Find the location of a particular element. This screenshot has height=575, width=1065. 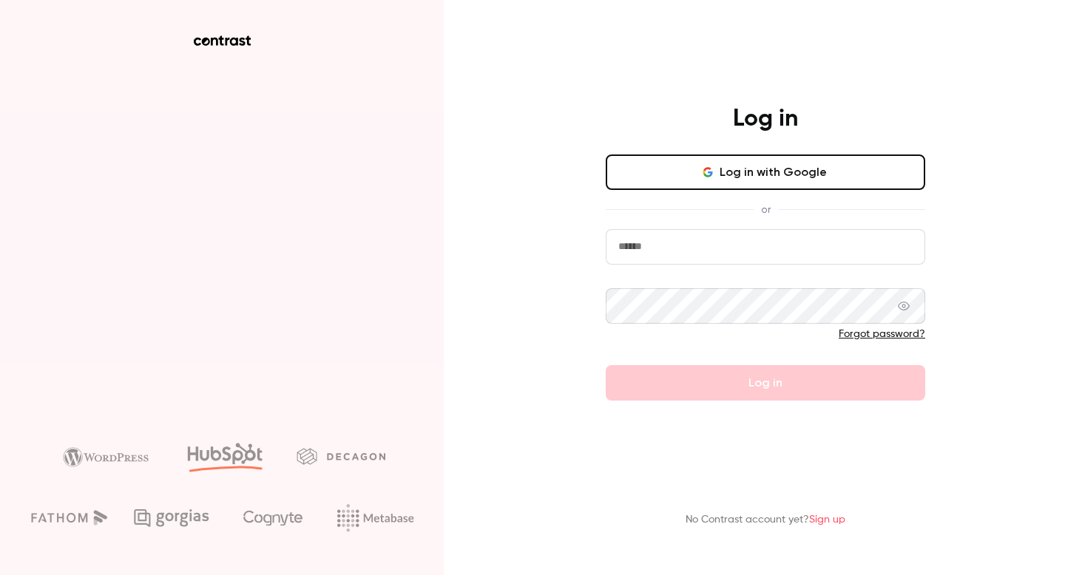

a: Forgot password? is located at coordinates (881, 334).